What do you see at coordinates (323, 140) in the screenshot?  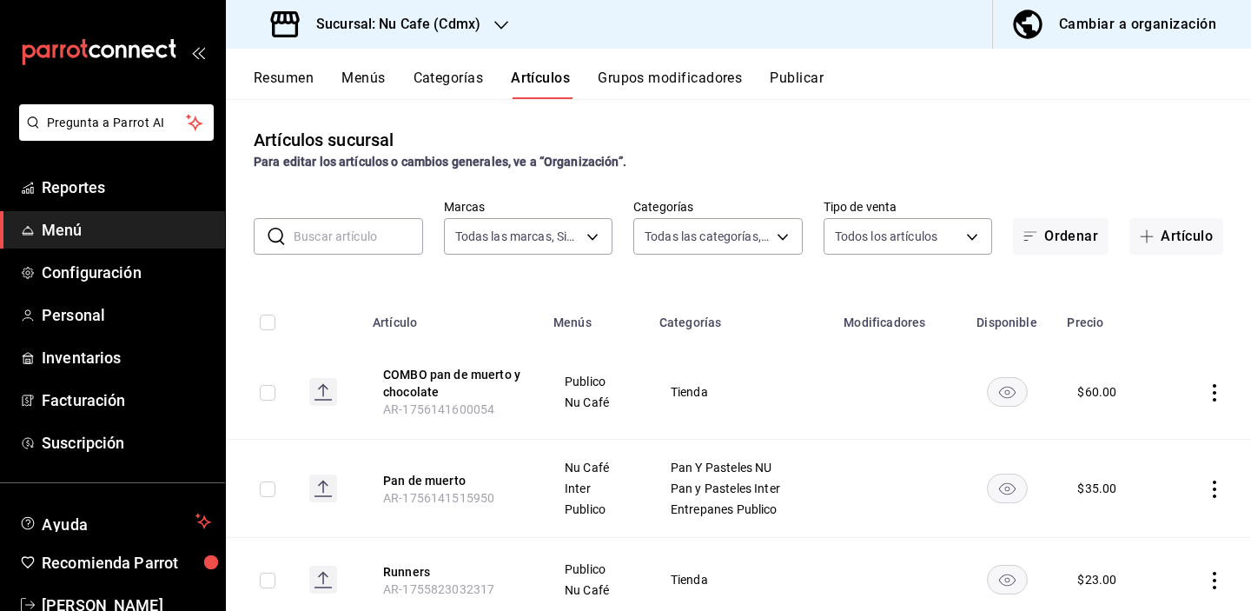 I see `div: Artículos sucursal` at bounding box center [323, 140].